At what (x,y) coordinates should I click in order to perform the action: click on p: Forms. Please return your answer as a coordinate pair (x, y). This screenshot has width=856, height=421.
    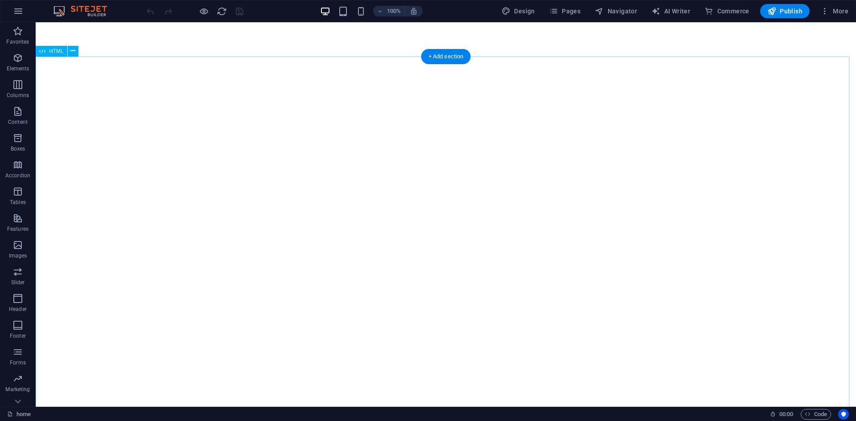
    Looking at the image, I should click on (18, 363).